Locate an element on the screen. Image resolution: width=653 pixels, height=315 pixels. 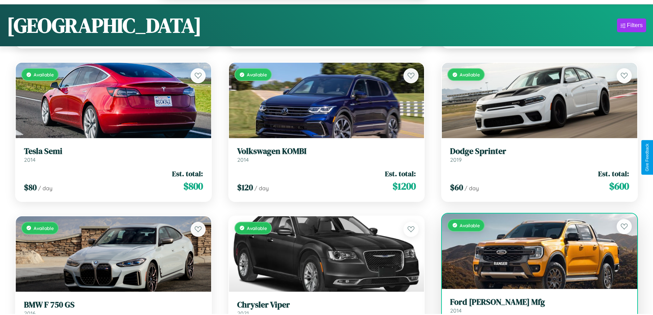
span: $ 60 is located at coordinates (457, 187).